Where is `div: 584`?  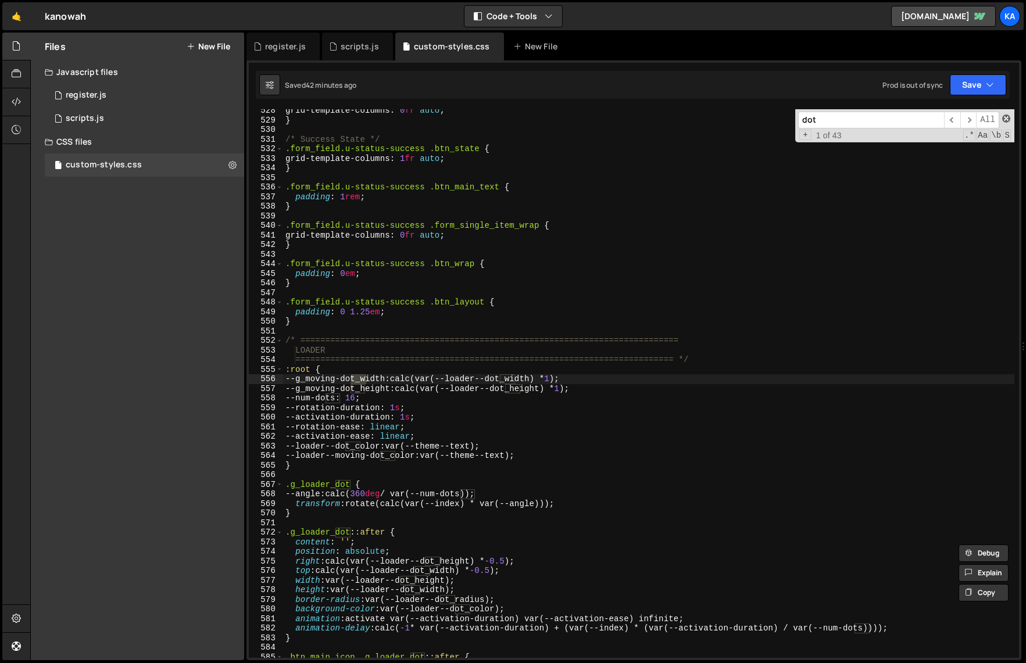 div: 584 is located at coordinates (266, 648).